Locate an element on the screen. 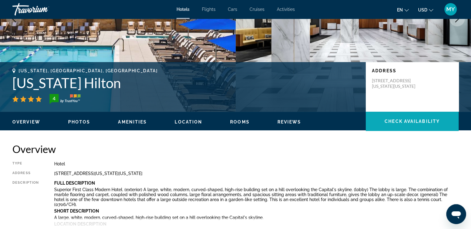 The height and width of the screenshot is (229, 471). button: User Menu is located at coordinates (451, 9).